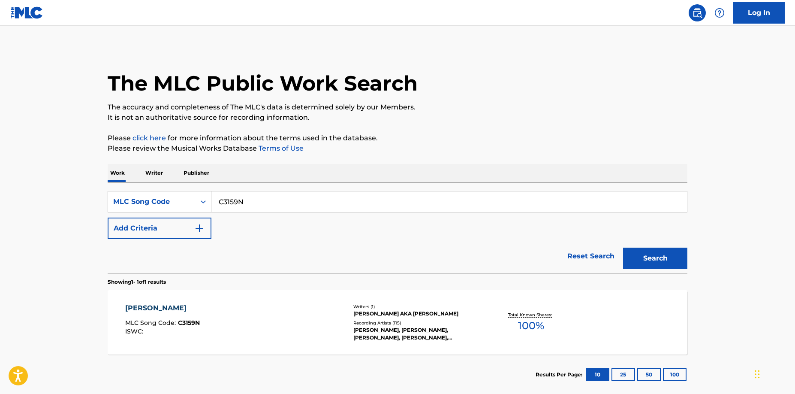  What do you see at coordinates (623, 374) in the screenshot?
I see `button: 25` at bounding box center [623, 374].